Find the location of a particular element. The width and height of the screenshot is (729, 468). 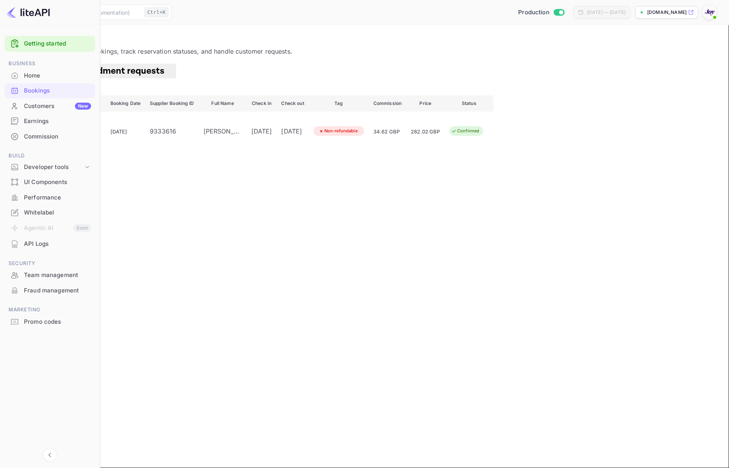

p: View and manage all hotel bookings, track reservation statuses, and handle customer requests. is located at coordinates (364, 51).